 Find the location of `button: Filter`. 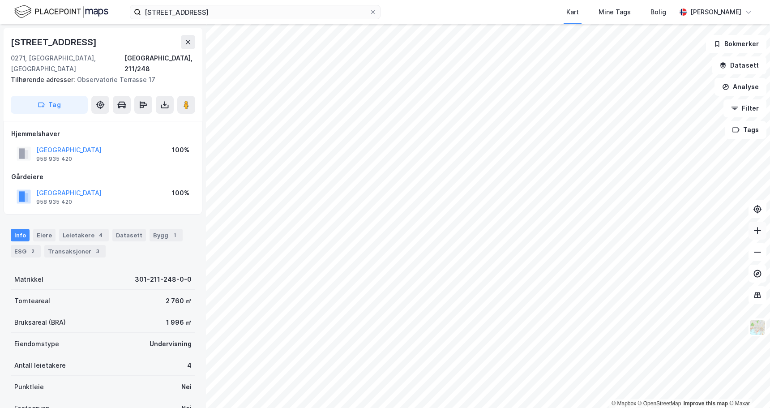

button: Filter is located at coordinates (745, 108).